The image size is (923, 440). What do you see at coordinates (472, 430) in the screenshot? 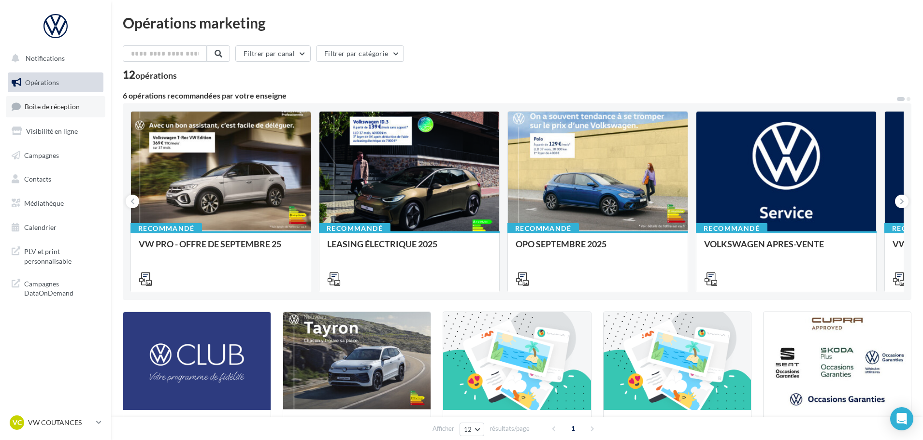
I see `button: 12` at bounding box center [472, 430].